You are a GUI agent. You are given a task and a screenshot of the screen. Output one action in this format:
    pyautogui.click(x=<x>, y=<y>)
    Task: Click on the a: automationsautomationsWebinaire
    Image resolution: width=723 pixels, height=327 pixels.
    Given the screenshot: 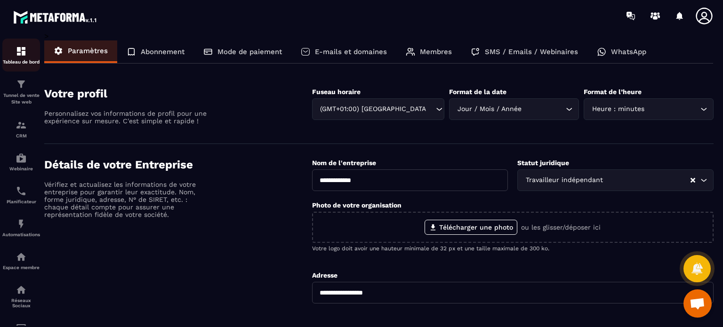 What is the action you would take?
    pyautogui.click(x=21, y=162)
    